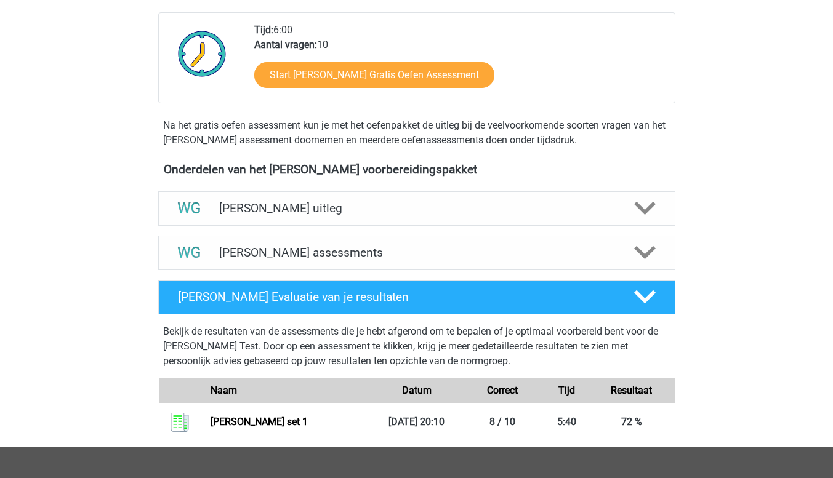 The height and width of the screenshot is (478, 833). What do you see at coordinates (287, 391) in the screenshot?
I see `div: Naam` at bounding box center [287, 391].